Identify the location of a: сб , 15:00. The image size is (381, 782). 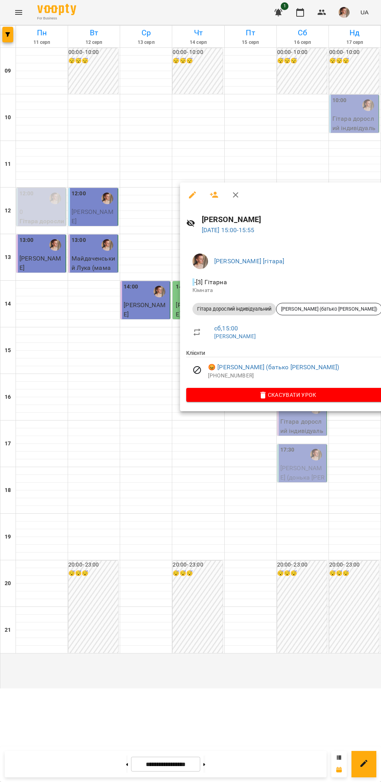
(226, 328).